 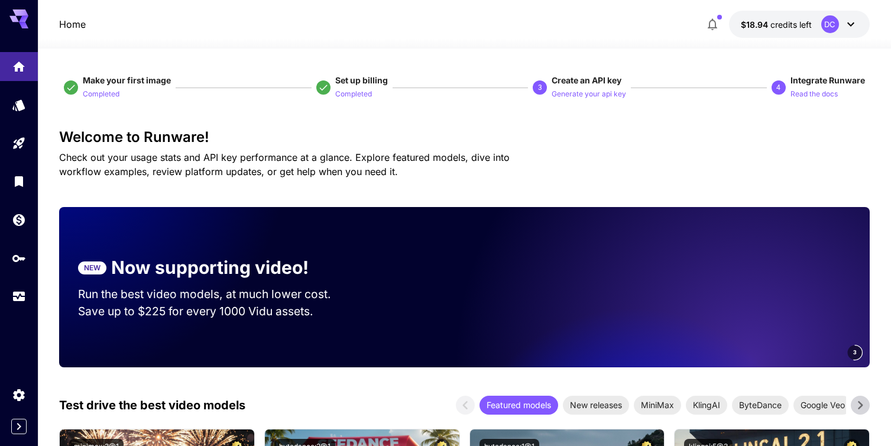 I want to click on div: API Keys, so click(x=19, y=258).